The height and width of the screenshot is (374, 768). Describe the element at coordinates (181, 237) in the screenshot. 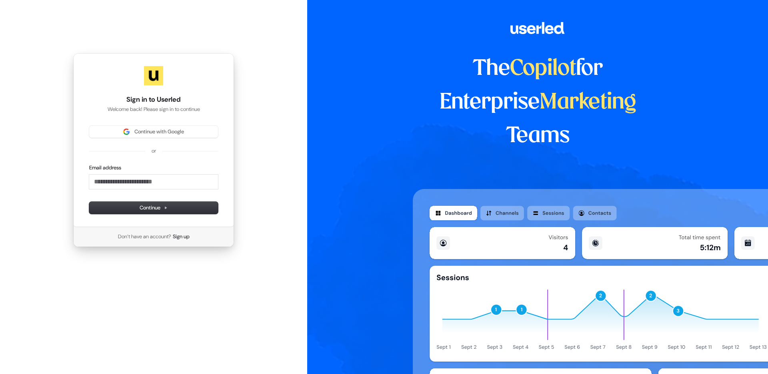

I see `a: Sign up` at that location.